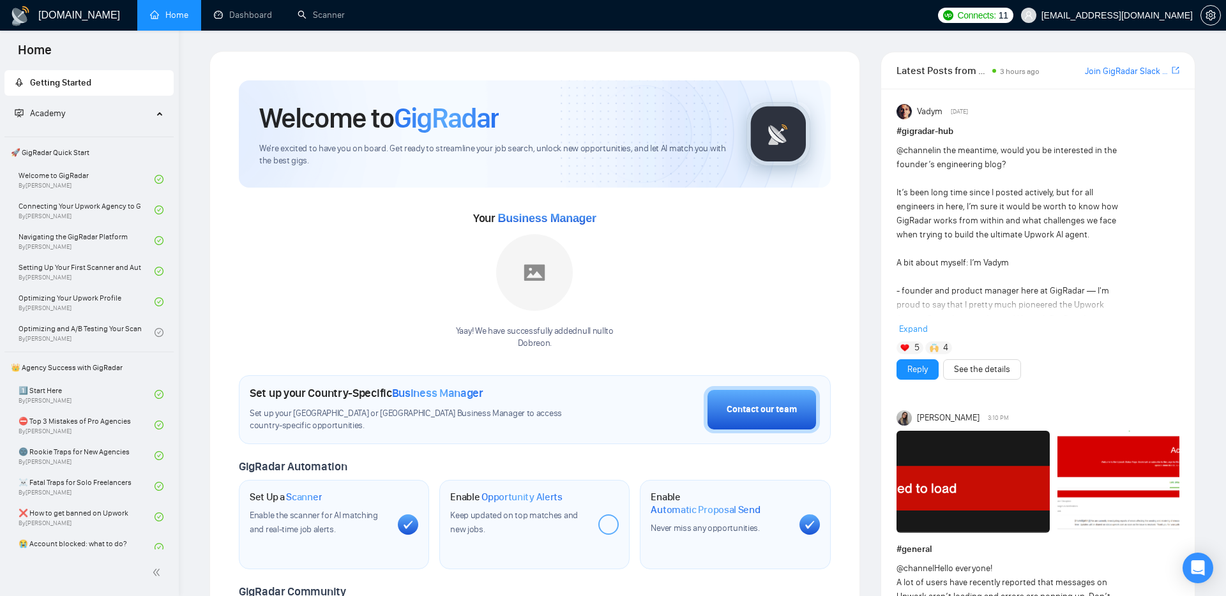 The width and height of the screenshot is (1226, 596). What do you see at coordinates (292, 467) in the screenshot?
I see `span: GigRadar Automation` at bounding box center [292, 467].